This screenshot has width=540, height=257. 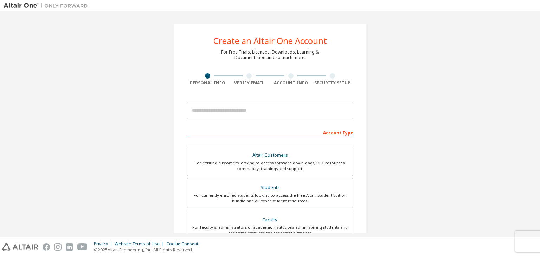 I want to click on img: instagram.svg, so click(x=58, y=246).